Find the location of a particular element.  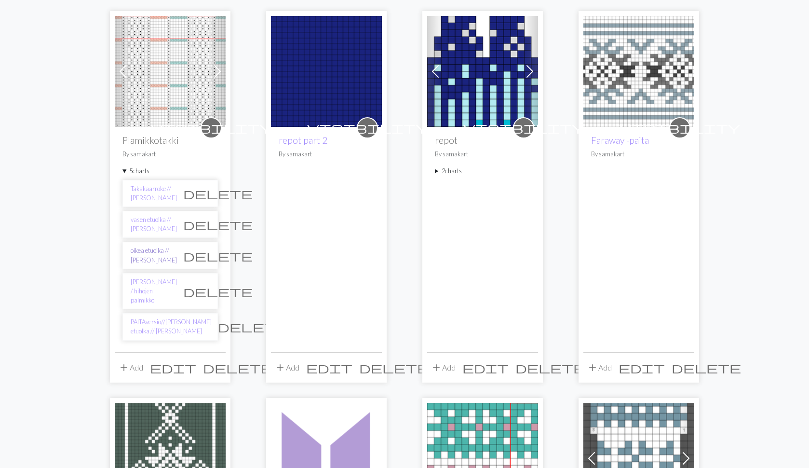

a: The Scandinavian Headband is located at coordinates (170, 456).